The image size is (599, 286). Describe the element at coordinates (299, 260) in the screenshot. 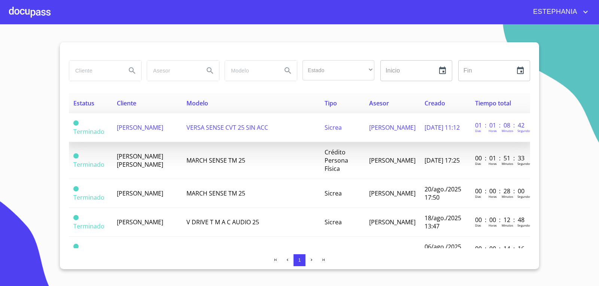

I see `span: 1` at that location.